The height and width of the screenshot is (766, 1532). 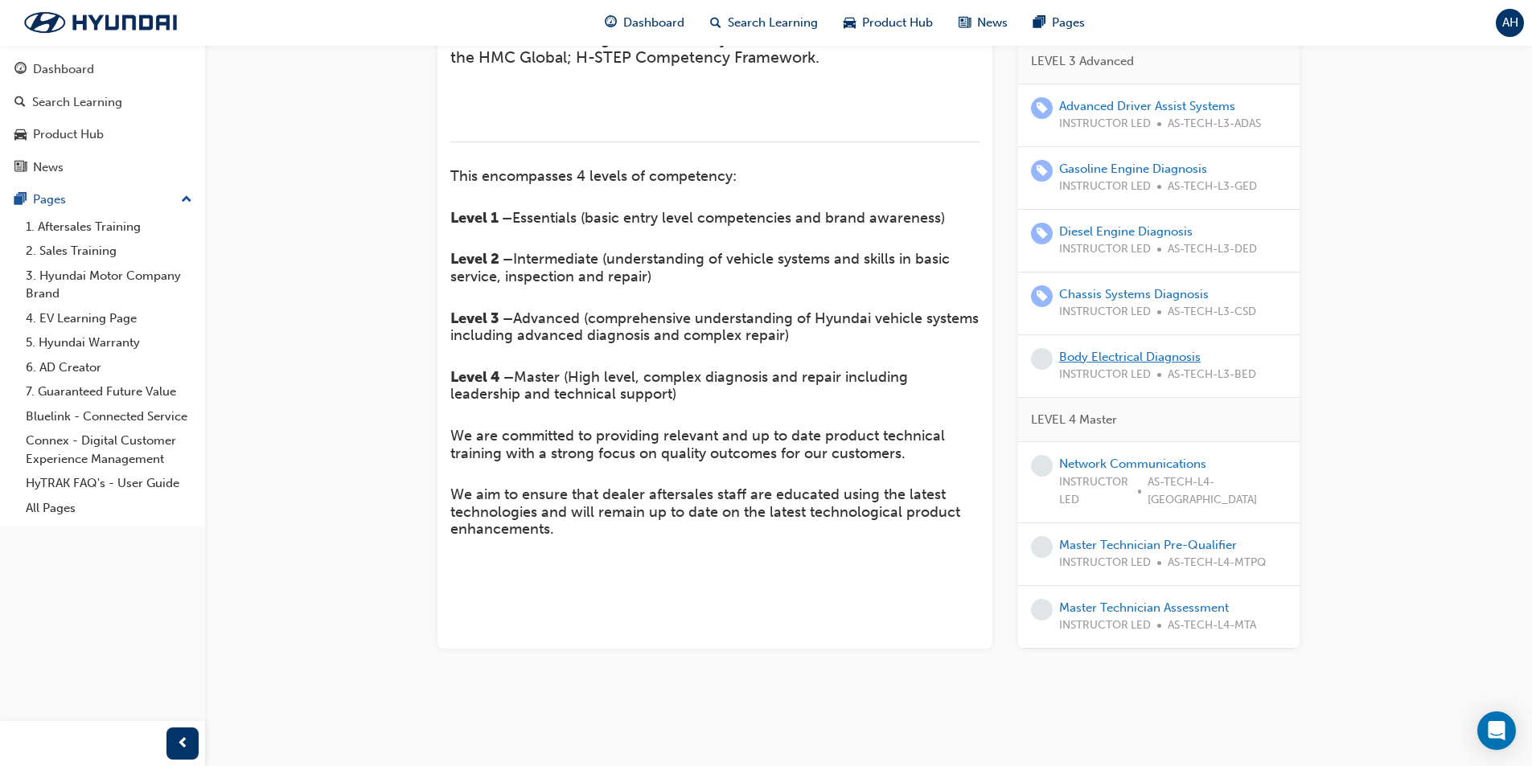 What do you see at coordinates (1212, 312) in the screenshot?
I see `span: AS-TECH-L3-CSD` at bounding box center [1212, 312].